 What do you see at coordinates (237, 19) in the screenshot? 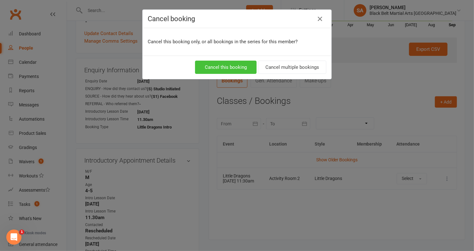
I see `h4: Cancel booking` at bounding box center [237, 19].